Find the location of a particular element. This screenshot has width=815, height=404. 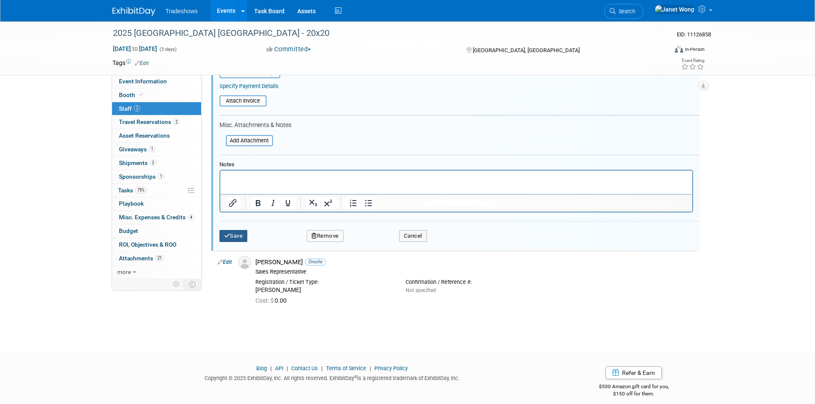

td: Tags is located at coordinates (131, 63).